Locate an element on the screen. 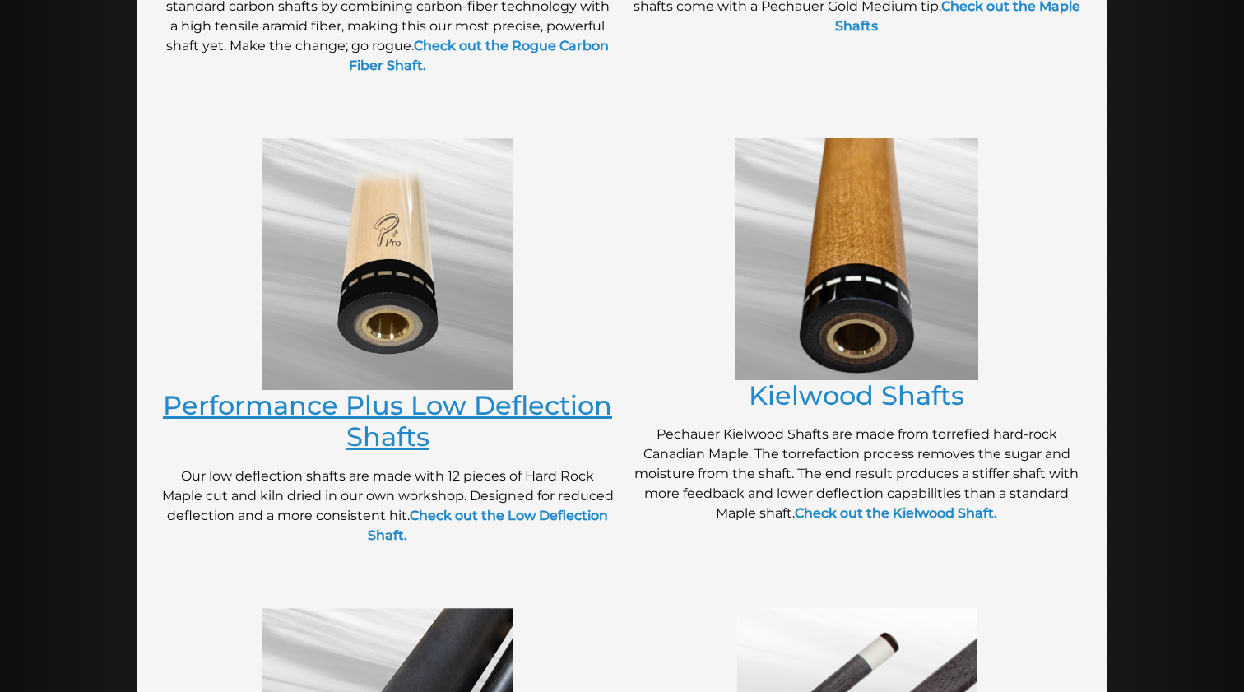 This screenshot has width=1244, height=692. a: Performance Plus Low Deflection Shafts is located at coordinates (387, 420).